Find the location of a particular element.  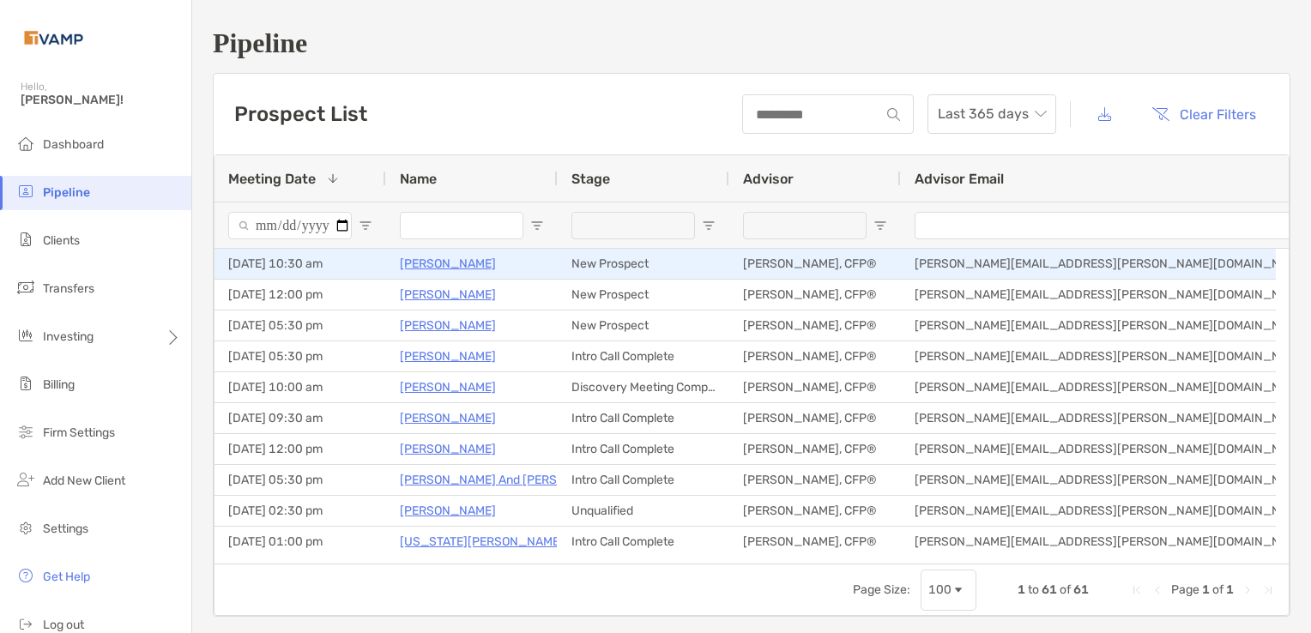

span: Firm Settings is located at coordinates (79, 432).